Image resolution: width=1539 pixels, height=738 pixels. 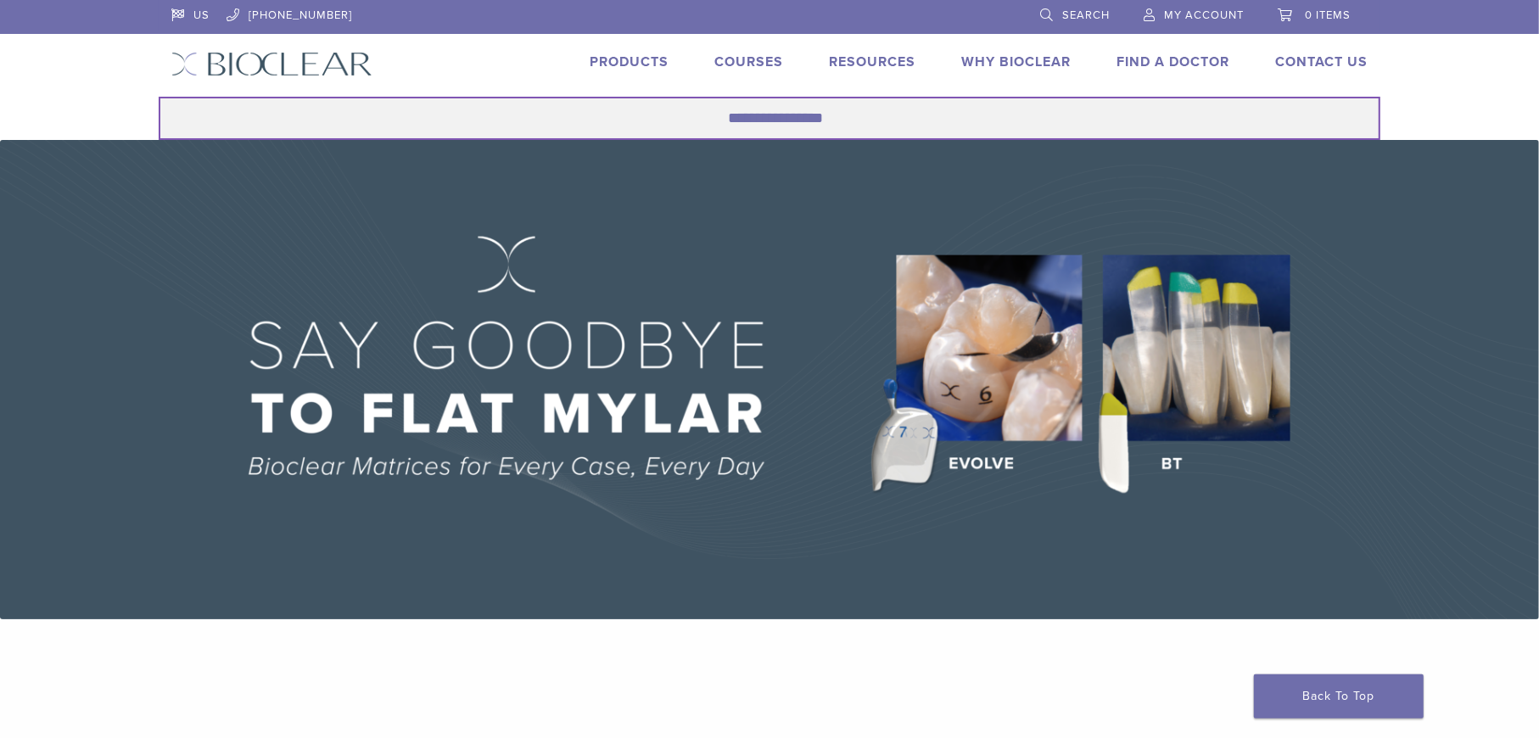 I want to click on a: Courses, so click(x=748, y=62).